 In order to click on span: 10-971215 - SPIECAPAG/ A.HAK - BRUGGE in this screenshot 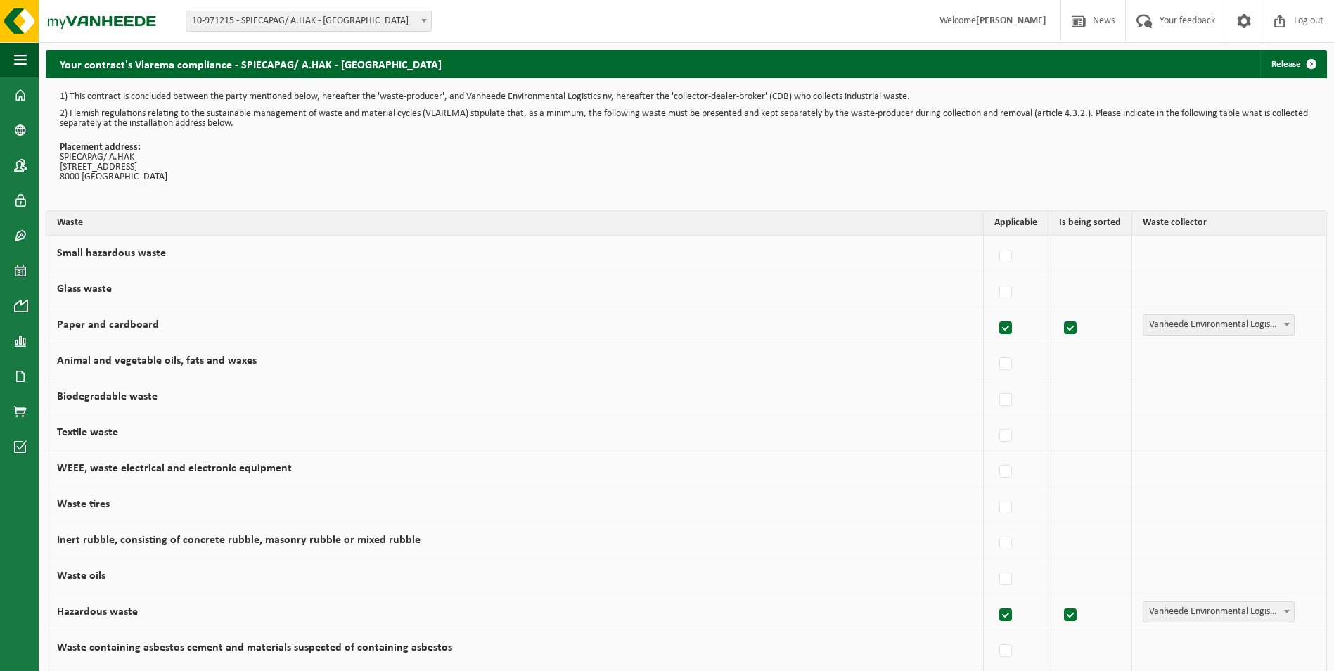, I will do `click(309, 21)`.